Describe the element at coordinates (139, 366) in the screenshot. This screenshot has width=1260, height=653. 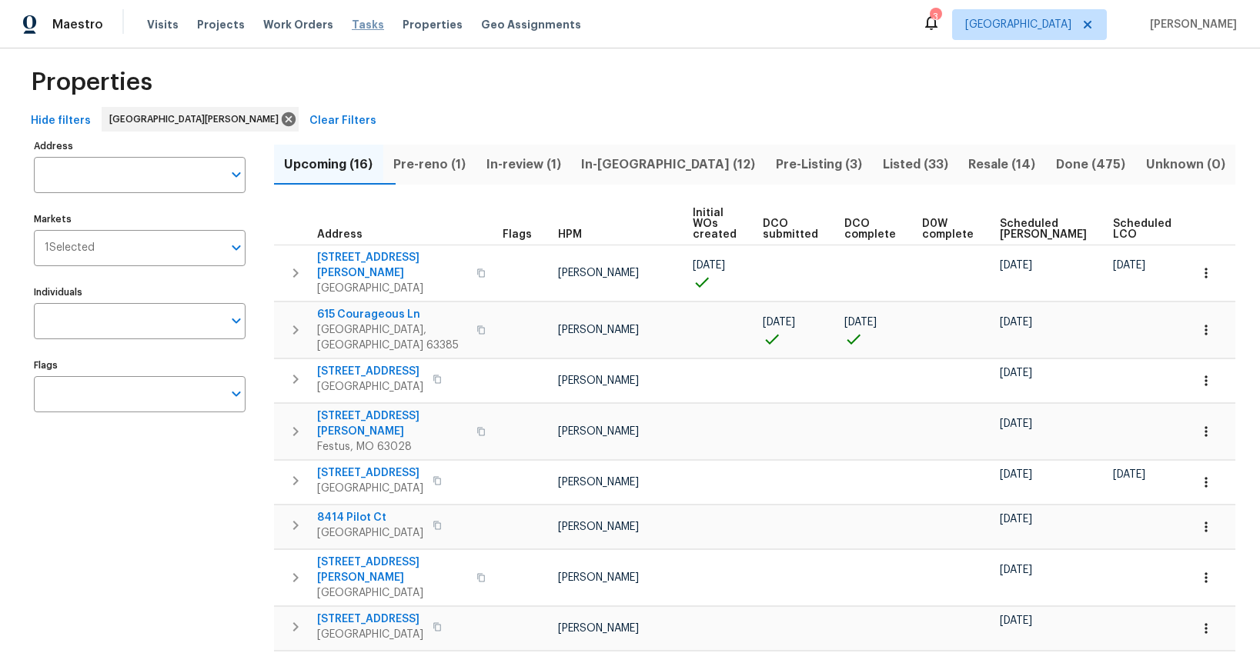
I see `label: Flags` at that location.